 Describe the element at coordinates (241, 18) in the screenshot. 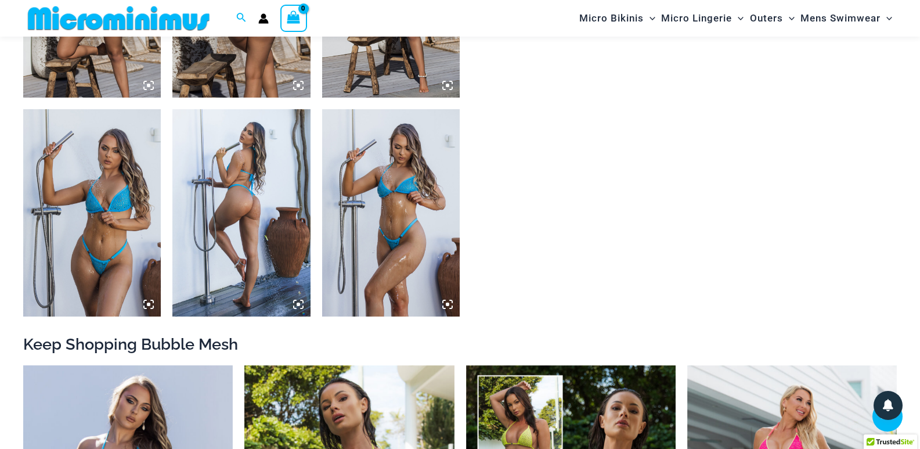

I see `a: Search icon link` at that location.